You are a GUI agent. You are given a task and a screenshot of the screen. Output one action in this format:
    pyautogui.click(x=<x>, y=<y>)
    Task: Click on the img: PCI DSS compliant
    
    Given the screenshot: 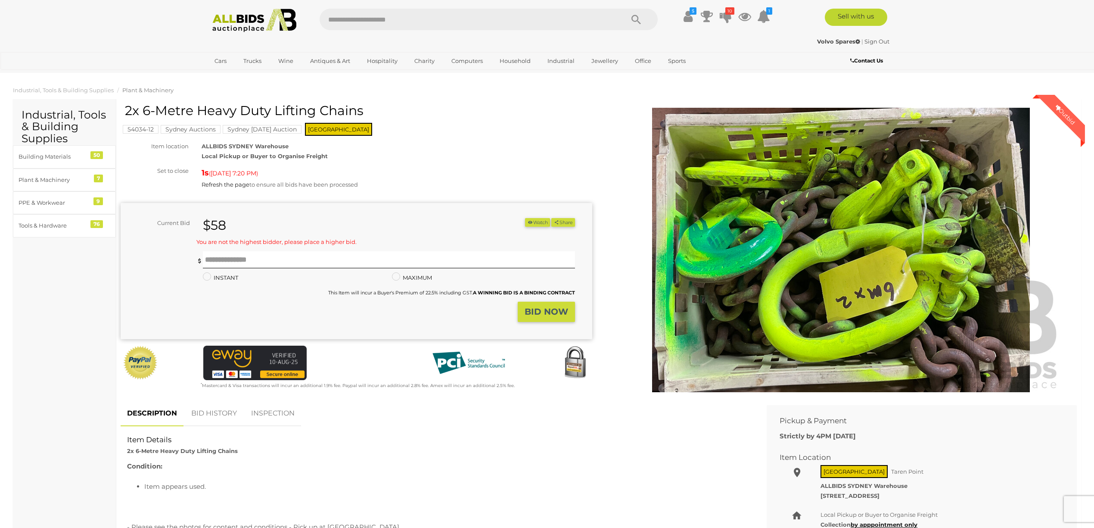 What is the action you would take?
    pyautogui.click(x=469, y=363)
    